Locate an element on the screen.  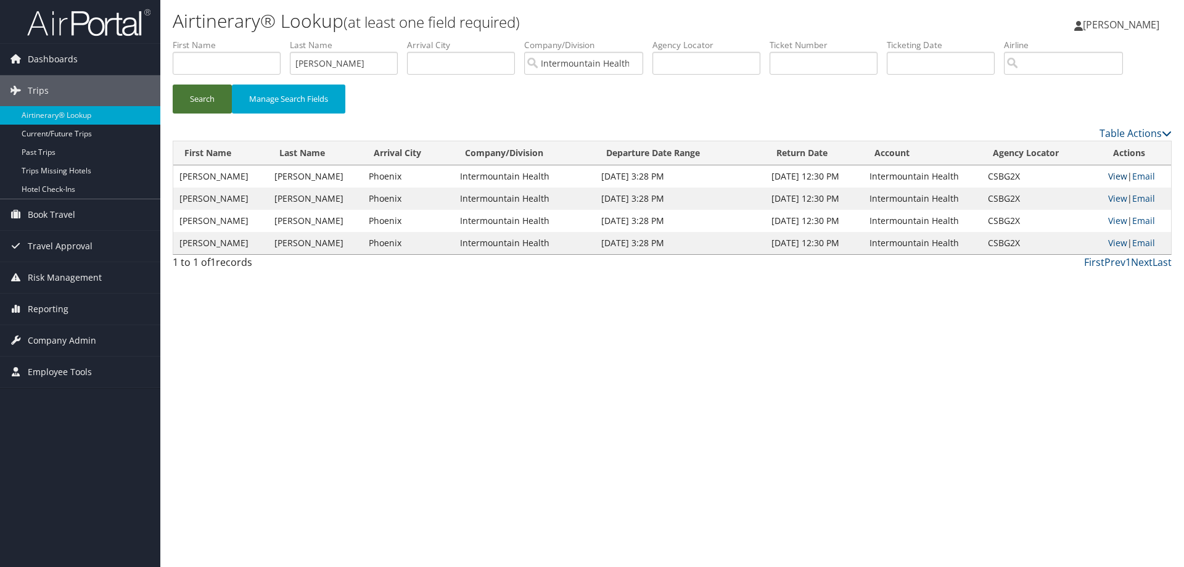
label: Company/Division is located at coordinates (588, 45).